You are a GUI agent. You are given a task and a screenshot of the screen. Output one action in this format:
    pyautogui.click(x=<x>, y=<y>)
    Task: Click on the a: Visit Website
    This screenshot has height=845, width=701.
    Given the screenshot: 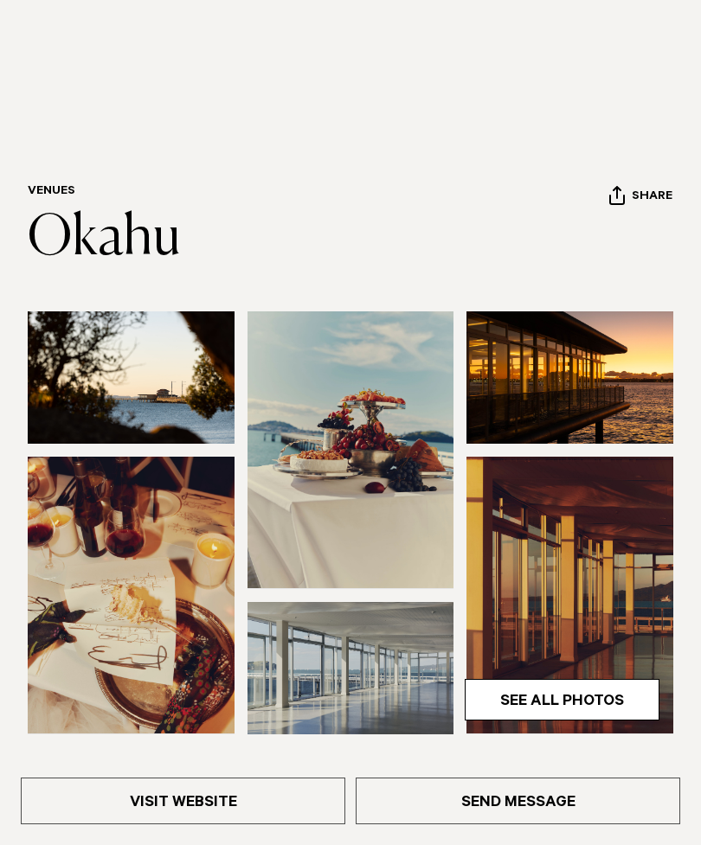 What is the action you would take?
    pyautogui.click(x=183, y=801)
    